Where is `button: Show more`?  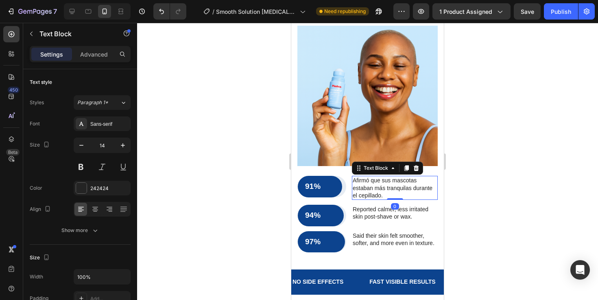
button: Show more is located at coordinates (80, 230).